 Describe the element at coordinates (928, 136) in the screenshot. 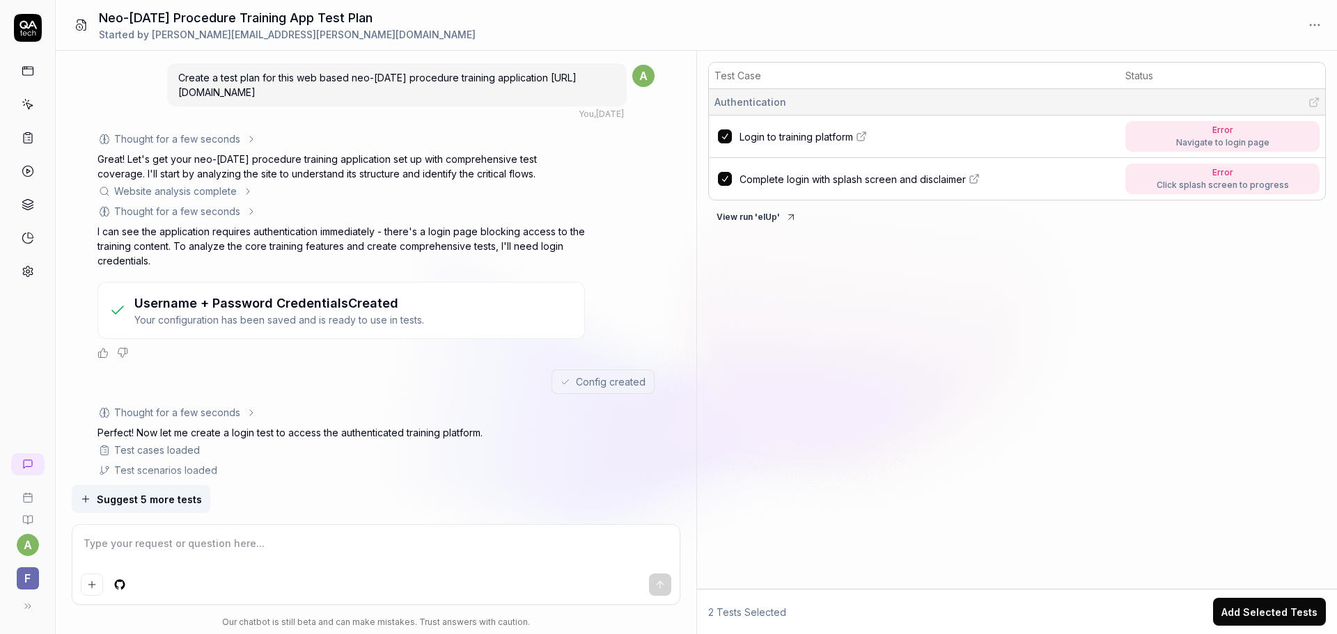

I see `a: Login to training platform` at that location.